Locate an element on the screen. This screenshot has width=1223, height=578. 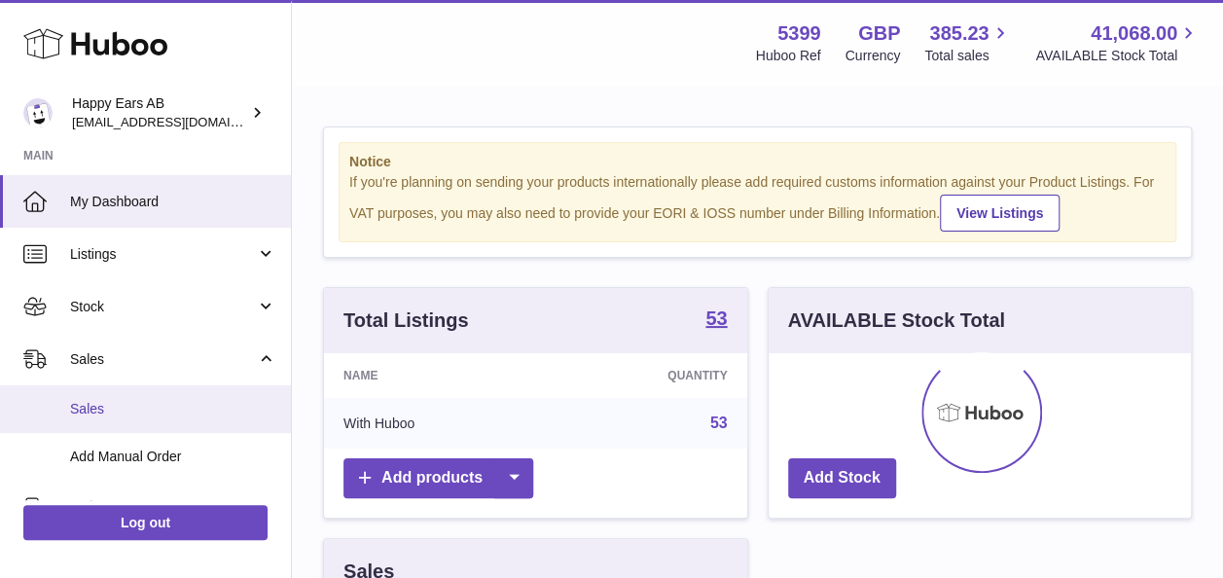
strong: GBP is located at coordinates (879, 33).